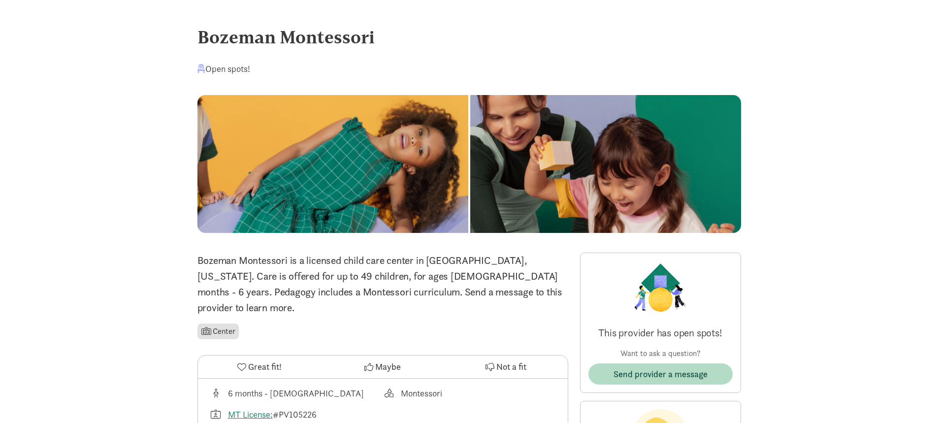 This screenshot has width=938, height=423. I want to click on button: Maybe, so click(383, 367).